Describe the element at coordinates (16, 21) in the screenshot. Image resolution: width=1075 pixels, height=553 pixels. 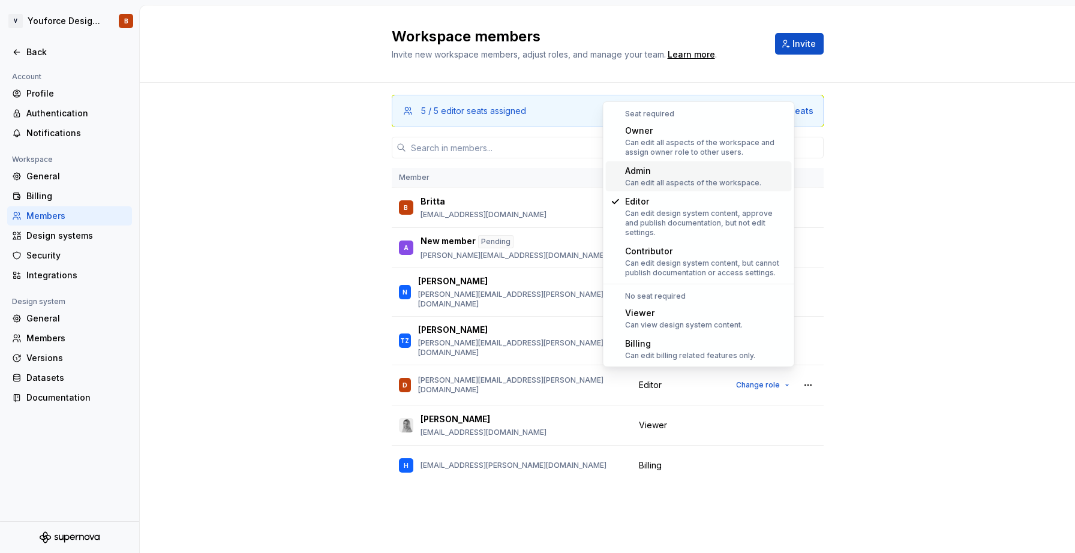
I see `div: V` at that location.